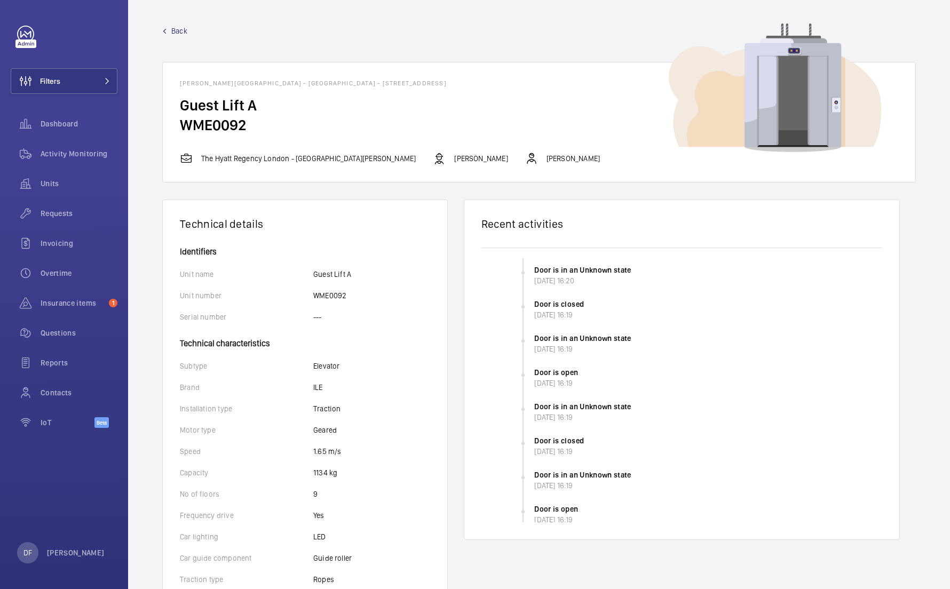 The height and width of the screenshot is (589, 950). I want to click on h1: Technical details, so click(305, 224).